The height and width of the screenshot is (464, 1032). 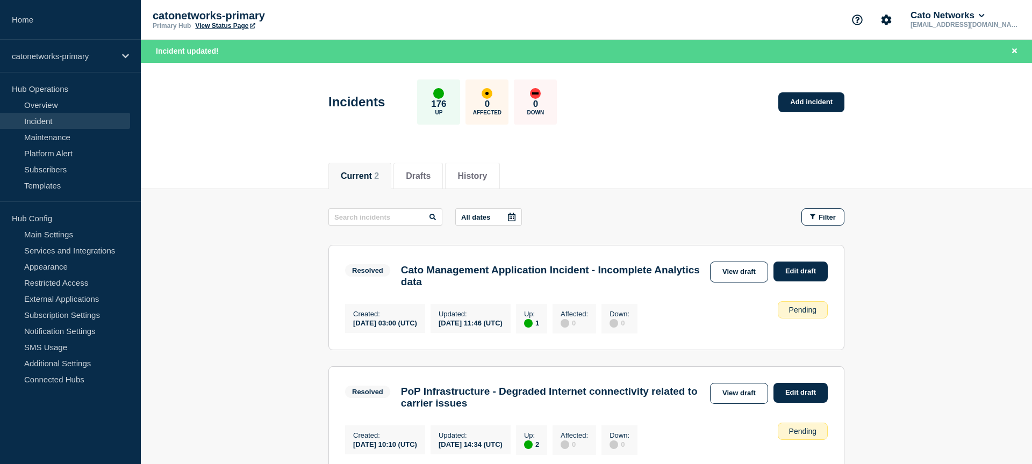 What do you see at coordinates (476, 217) in the screenshot?
I see `p: All dates` at bounding box center [476, 217].